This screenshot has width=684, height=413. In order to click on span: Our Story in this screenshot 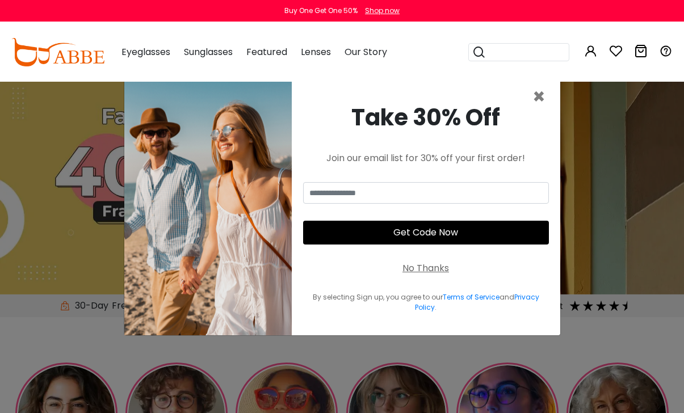, I will do `click(365, 52)`.